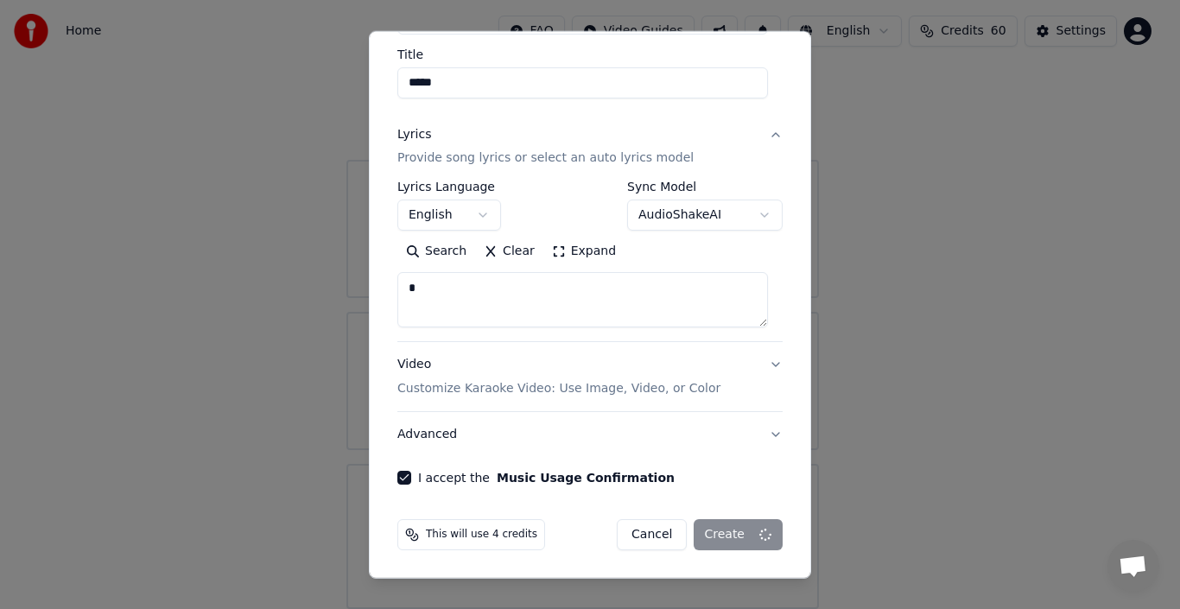 The width and height of the screenshot is (1180, 609). What do you see at coordinates (652, 535) in the screenshot?
I see `button: Cancel` at bounding box center [652, 535].